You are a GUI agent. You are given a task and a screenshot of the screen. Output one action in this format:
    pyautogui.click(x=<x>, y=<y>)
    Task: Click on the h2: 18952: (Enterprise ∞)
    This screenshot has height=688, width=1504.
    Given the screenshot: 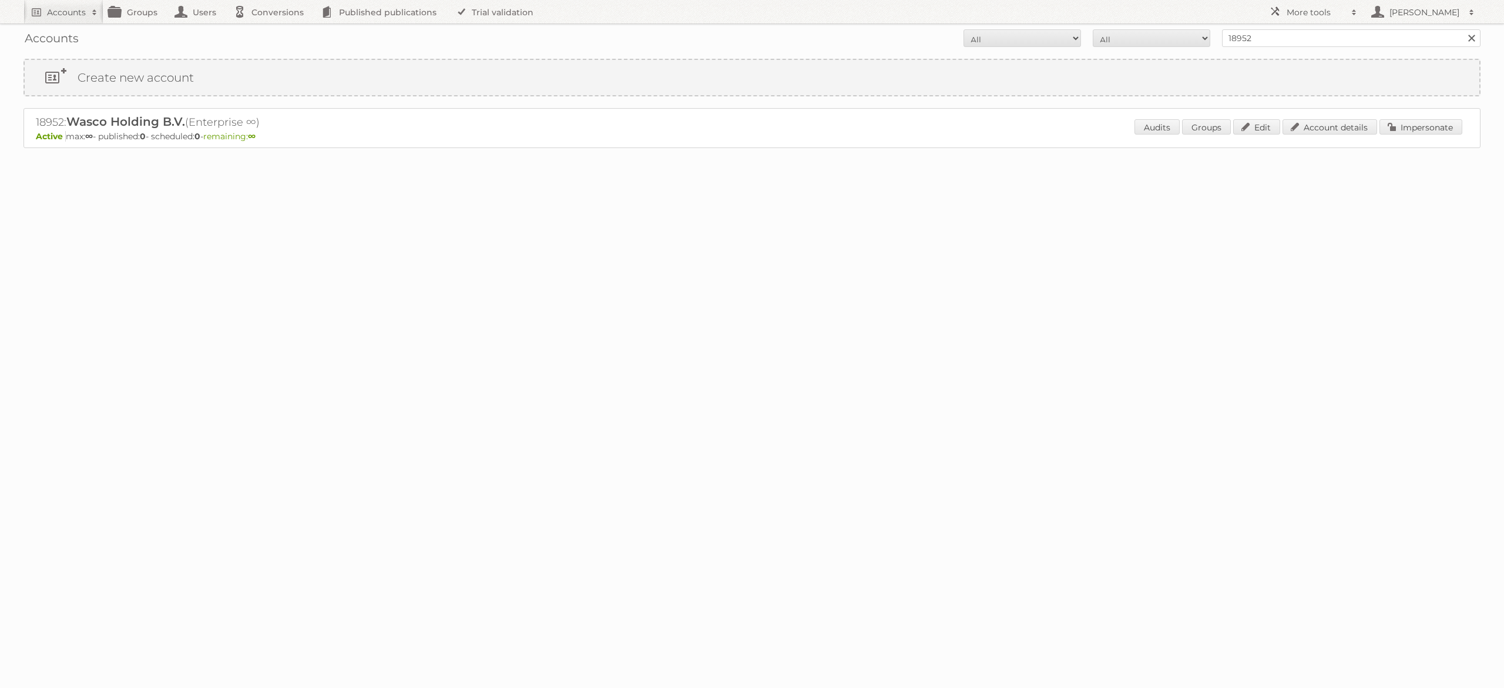 What is the action you would take?
    pyautogui.click(x=241, y=122)
    